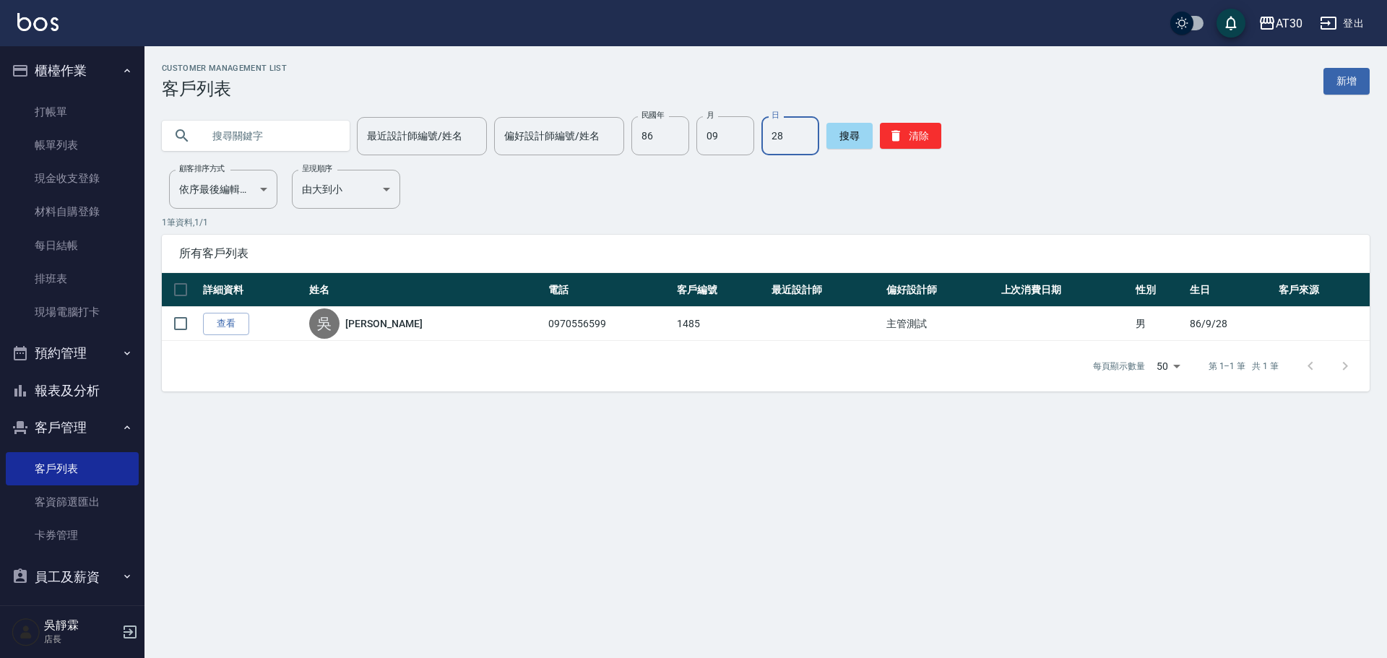  What do you see at coordinates (72, 71) in the screenshot?
I see `button: 櫃檯作業` at bounding box center [72, 71].